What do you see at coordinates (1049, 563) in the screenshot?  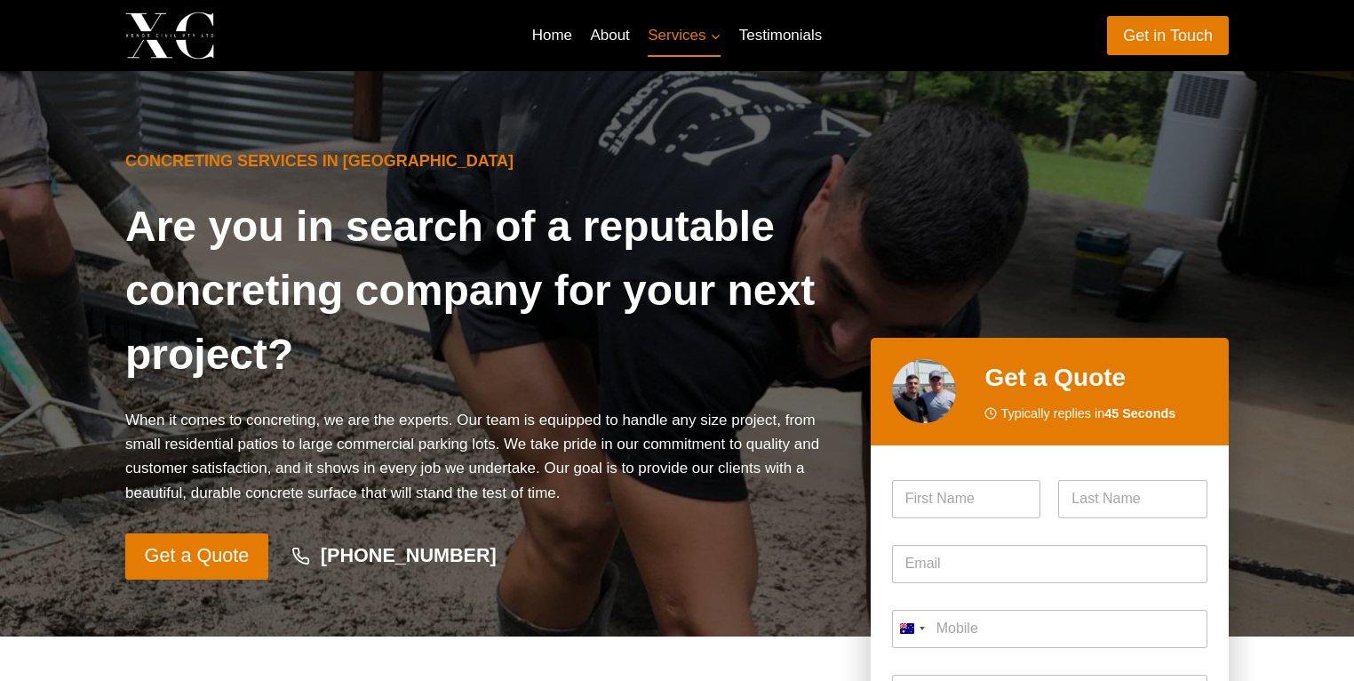 I see `input: Email` at bounding box center [1049, 563].